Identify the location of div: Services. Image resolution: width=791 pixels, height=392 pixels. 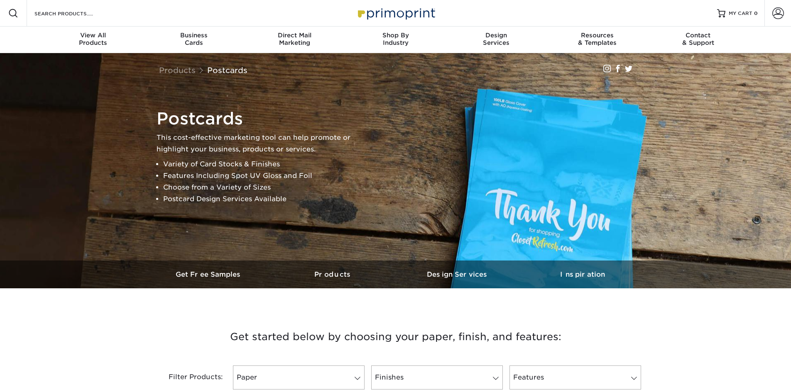
(496, 39).